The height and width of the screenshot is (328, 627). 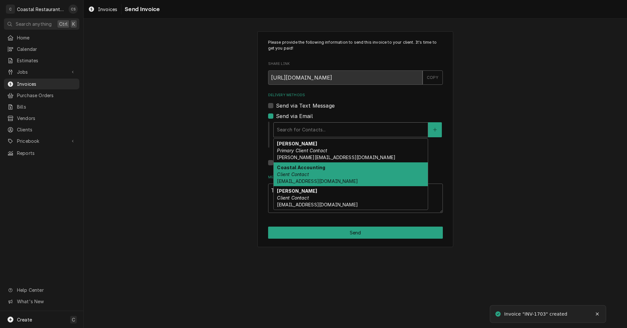 What do you see at coordinates (433, 78) in the screenshot?
I see `div: COPY` at bounding box center [433, 78].